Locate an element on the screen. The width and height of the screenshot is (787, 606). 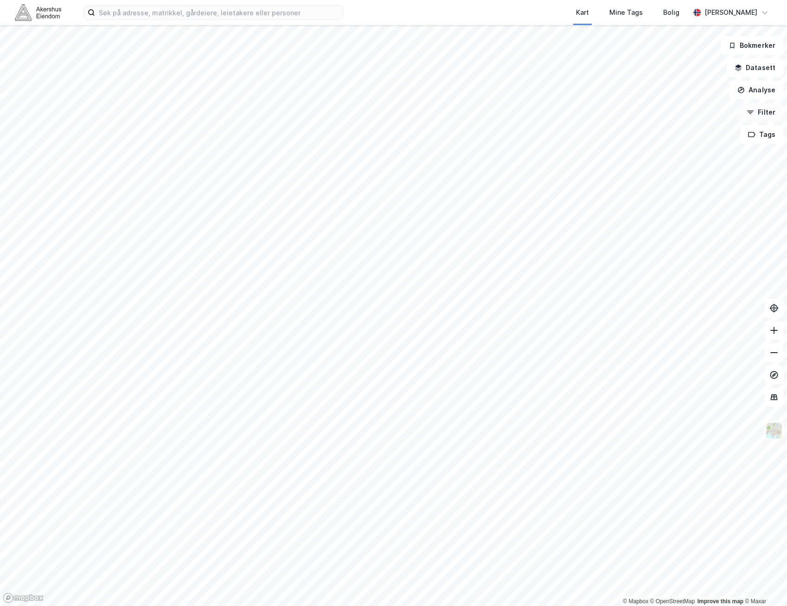
a: OpenStreetMap is located at coordinates (672, 601).